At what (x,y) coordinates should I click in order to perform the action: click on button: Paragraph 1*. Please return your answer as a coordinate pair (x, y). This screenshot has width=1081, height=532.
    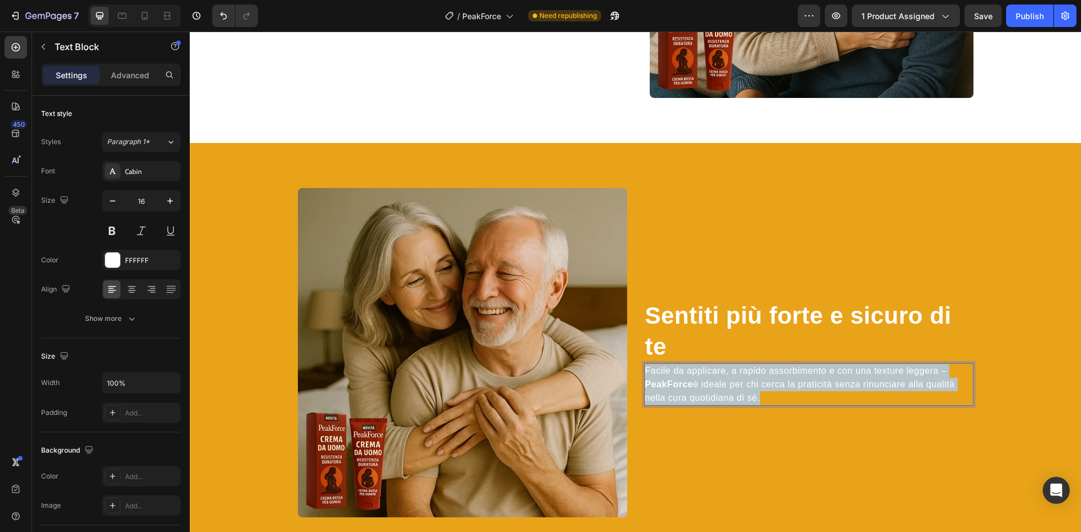
    Looking at the image, I should click on (141, 142).